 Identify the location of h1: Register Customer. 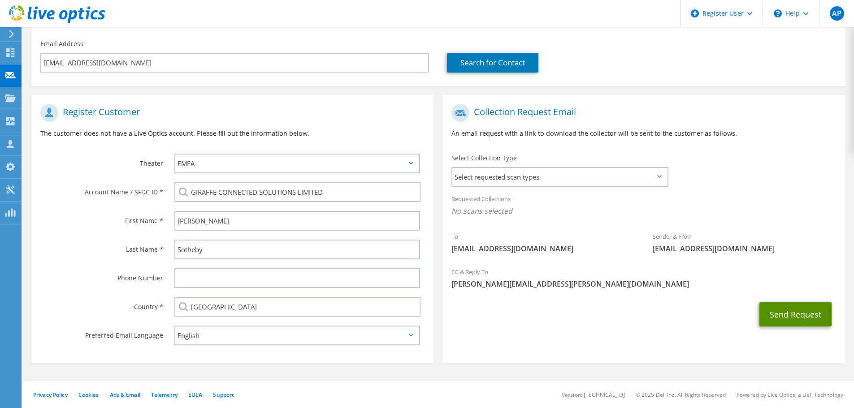
(230, 113).